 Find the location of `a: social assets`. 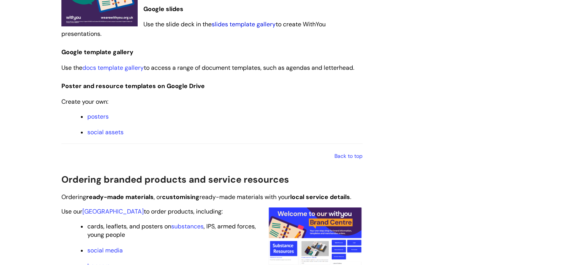

a: social assets is located at coordinates (105, 132).